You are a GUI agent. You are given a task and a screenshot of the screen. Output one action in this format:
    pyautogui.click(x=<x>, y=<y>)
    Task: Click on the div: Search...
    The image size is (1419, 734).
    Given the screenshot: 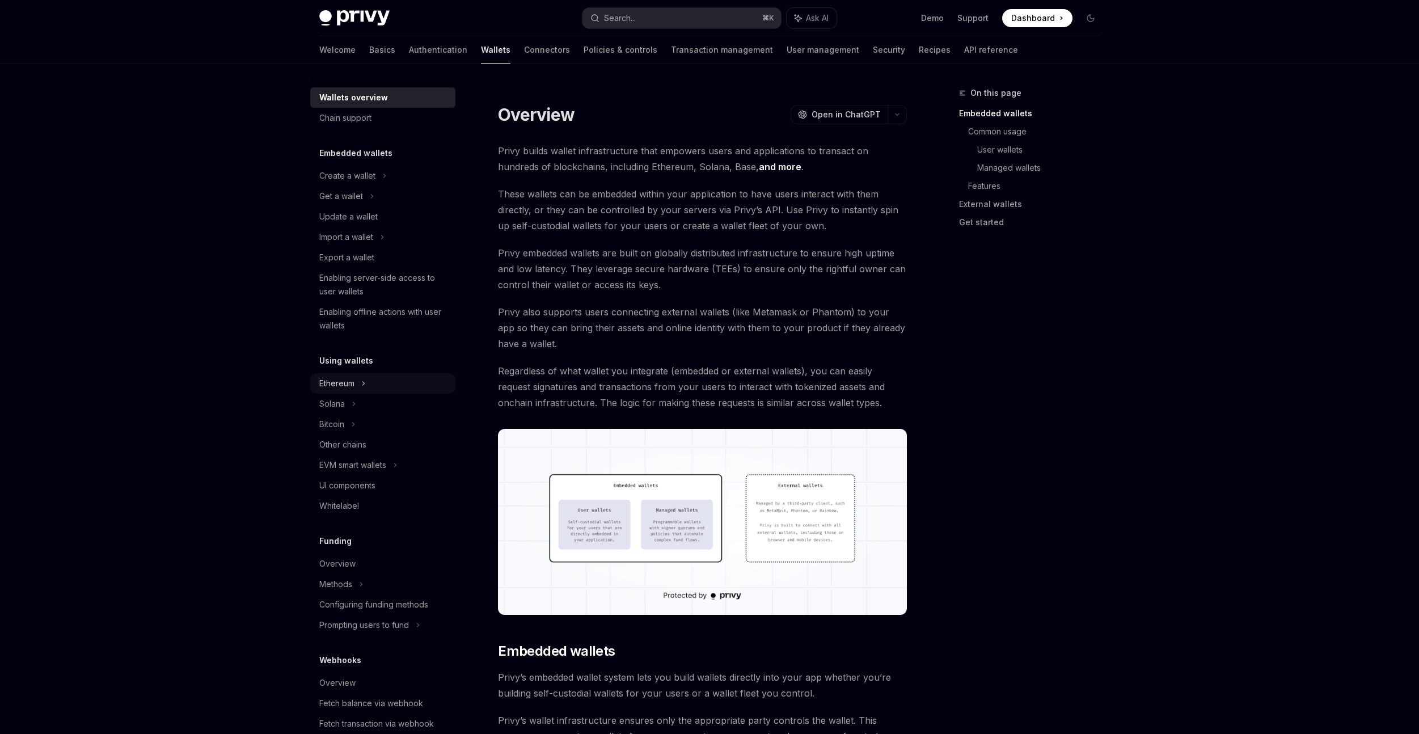 What is the action you would take?
    pyautogui.click(x=620, y=18)
    